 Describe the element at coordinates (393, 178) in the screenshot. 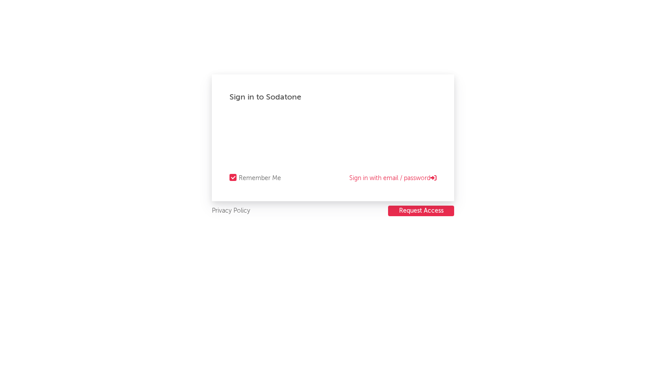

I see `a: Sign in with email / password` at that location.